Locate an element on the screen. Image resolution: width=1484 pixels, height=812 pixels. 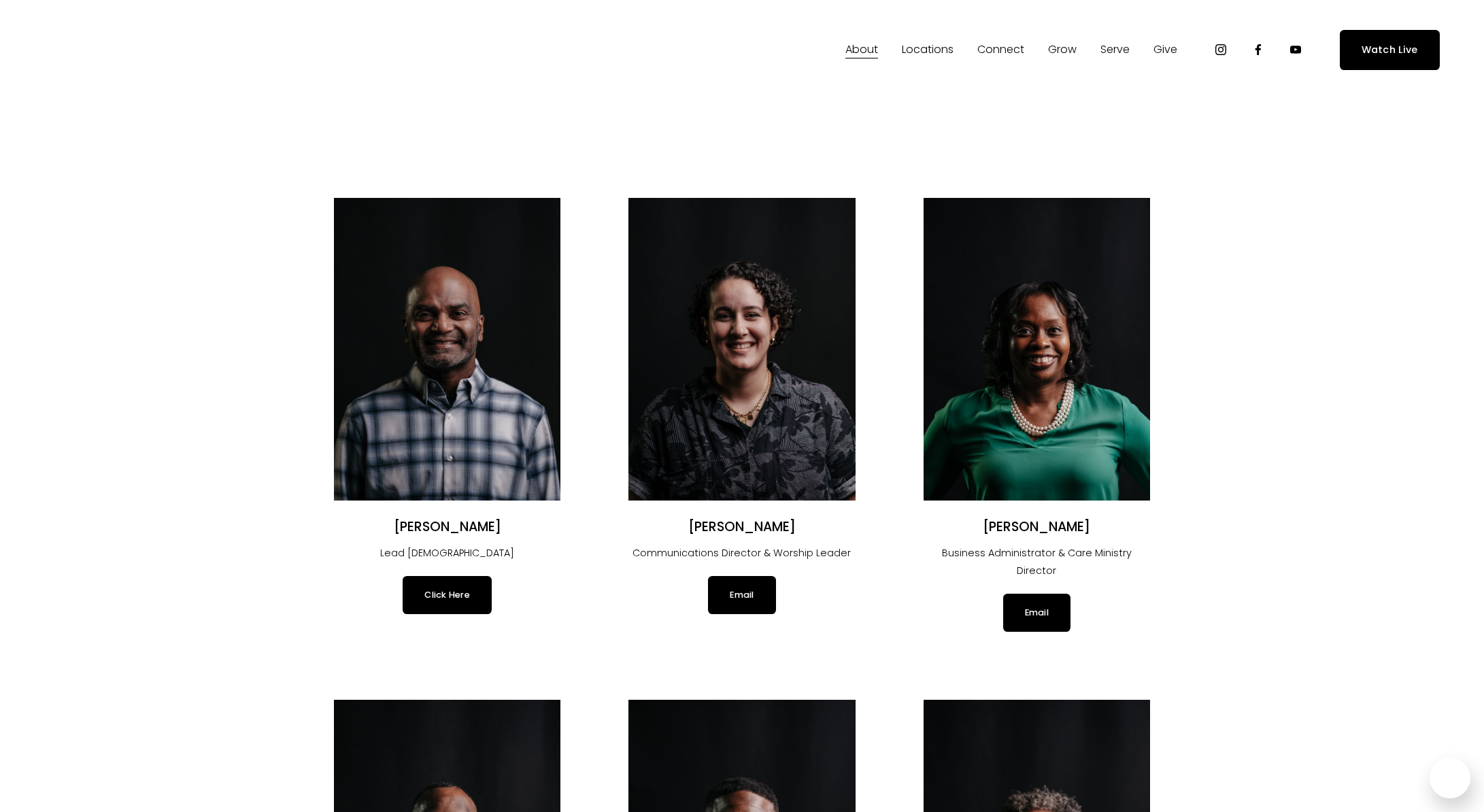
span: Locations is located at coordinates (928, 50).